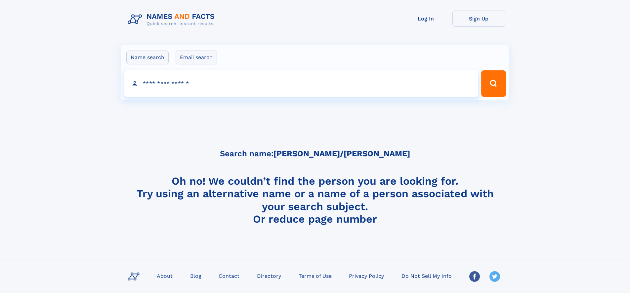  Describe the element at coordinates (269, 276) in the screenshot. I see `a: Directory` at that location.